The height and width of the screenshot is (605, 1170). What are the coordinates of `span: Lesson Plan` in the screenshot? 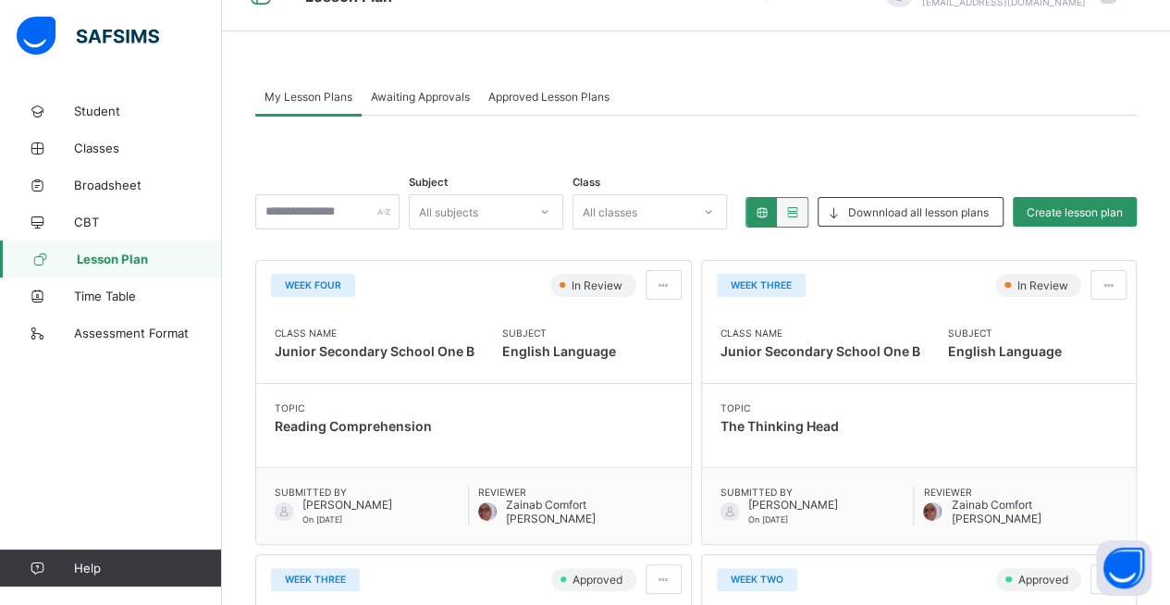 It's located at (149, 259).